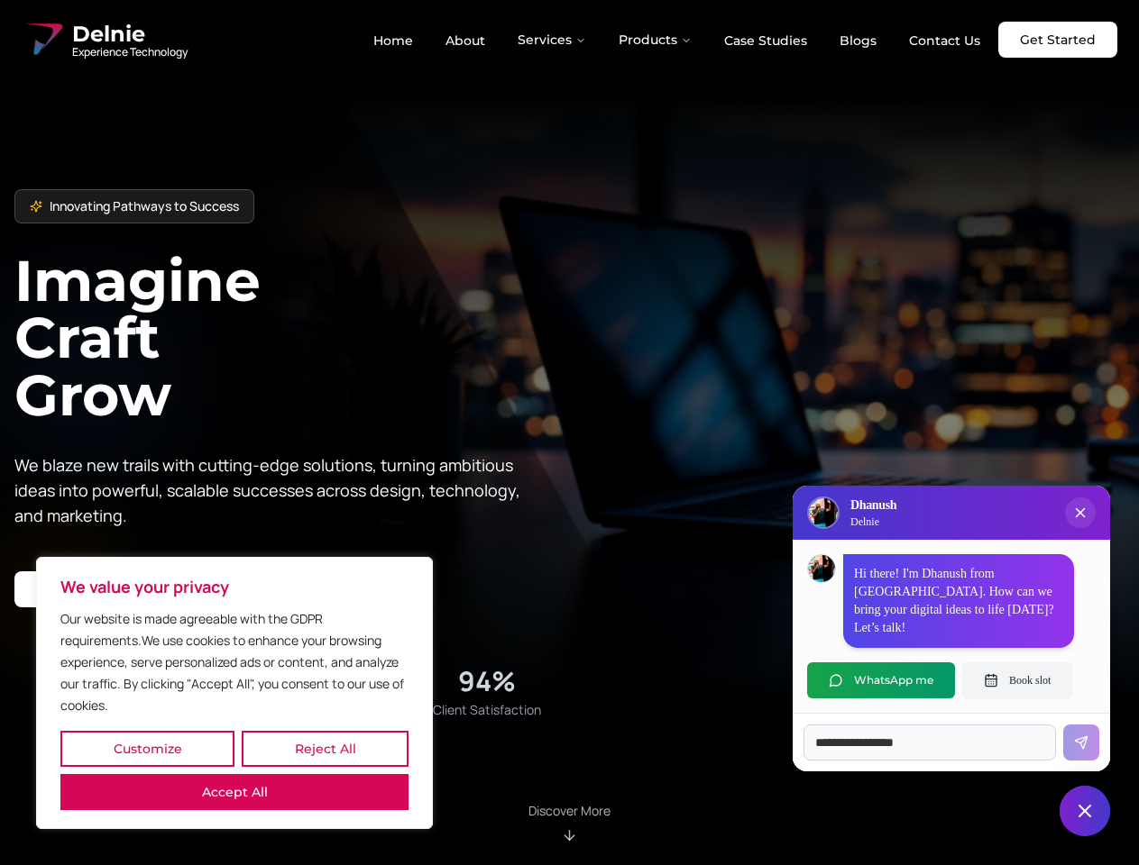 Image resolution: width=1139 pixels, height=865 pixels. Describe the element at coordinates (1084, 811) in the screenshot. I see `button: Close chat` at that location.